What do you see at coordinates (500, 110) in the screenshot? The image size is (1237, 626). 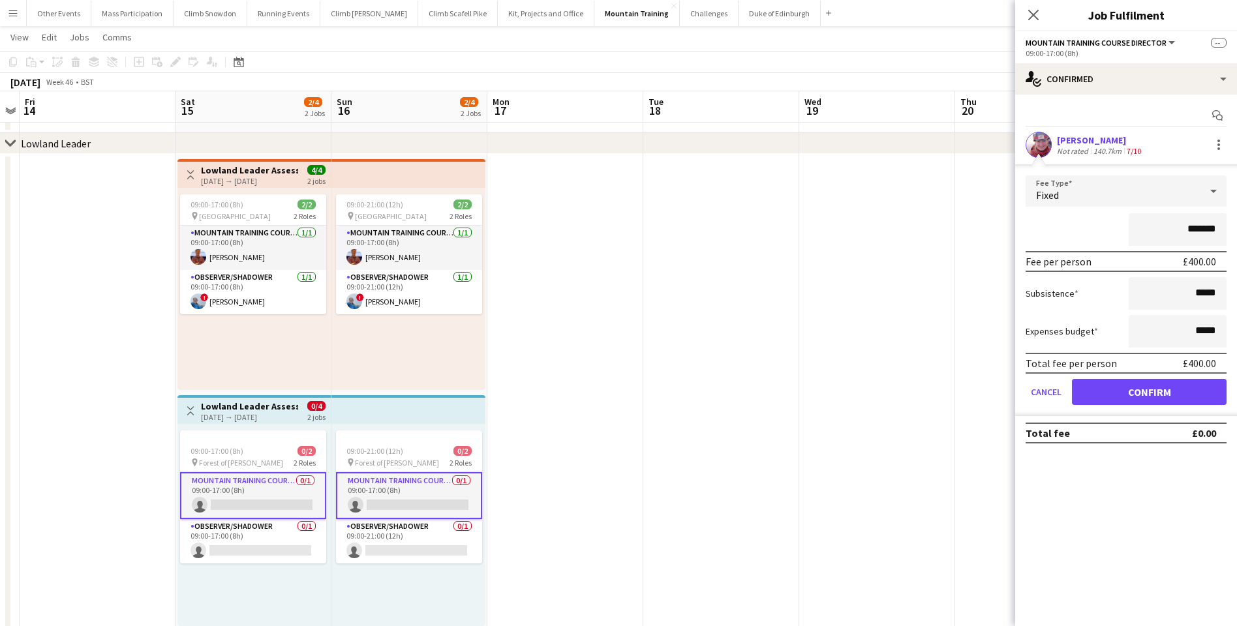 I see `span: 17` at bounding box center [500, 110].